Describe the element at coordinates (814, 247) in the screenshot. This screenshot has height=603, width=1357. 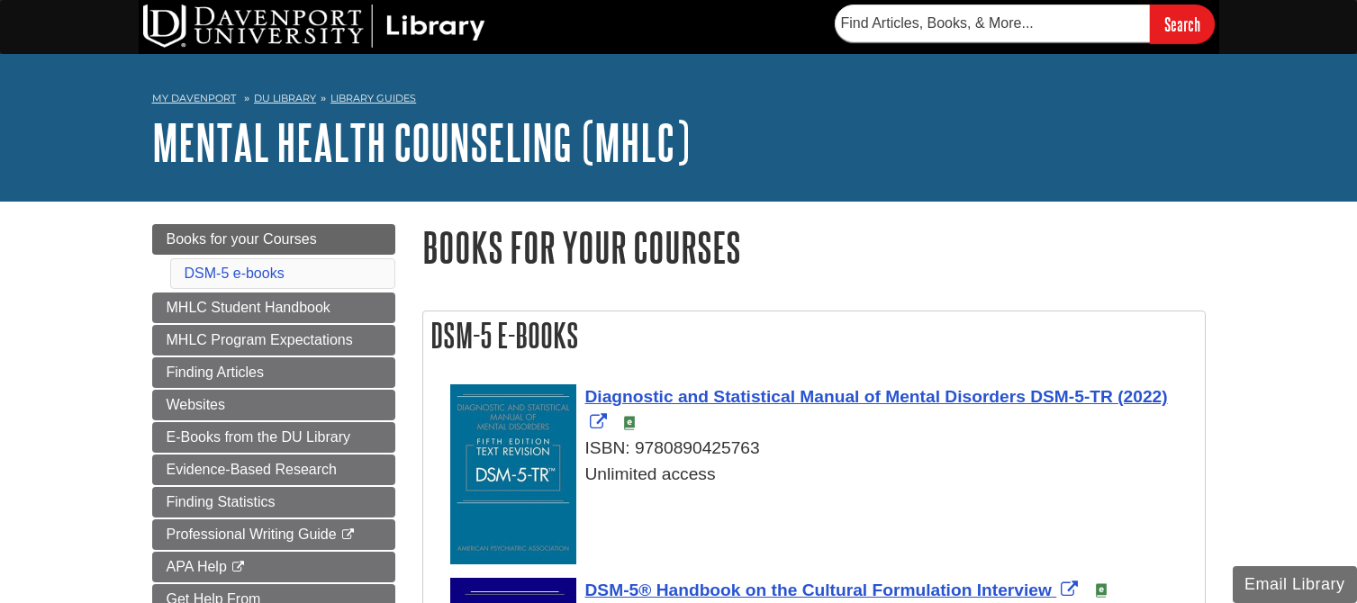
I see `h1: Books for your Courses` at that location.